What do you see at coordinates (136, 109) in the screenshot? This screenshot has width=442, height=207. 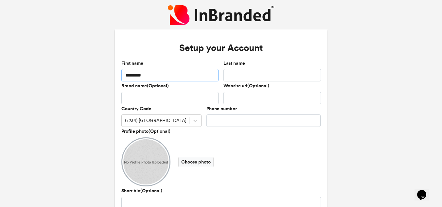 I see `label: Country Code` at bounding box center [136, 109].